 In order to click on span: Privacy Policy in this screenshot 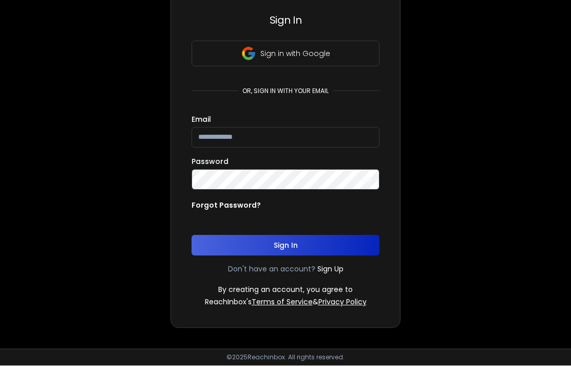, I will do `click(343, 302)`.